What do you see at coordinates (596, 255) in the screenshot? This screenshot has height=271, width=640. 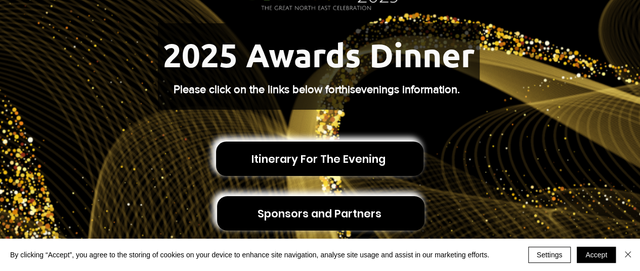 I see `button: Accept` at bounding box center [596, 255].